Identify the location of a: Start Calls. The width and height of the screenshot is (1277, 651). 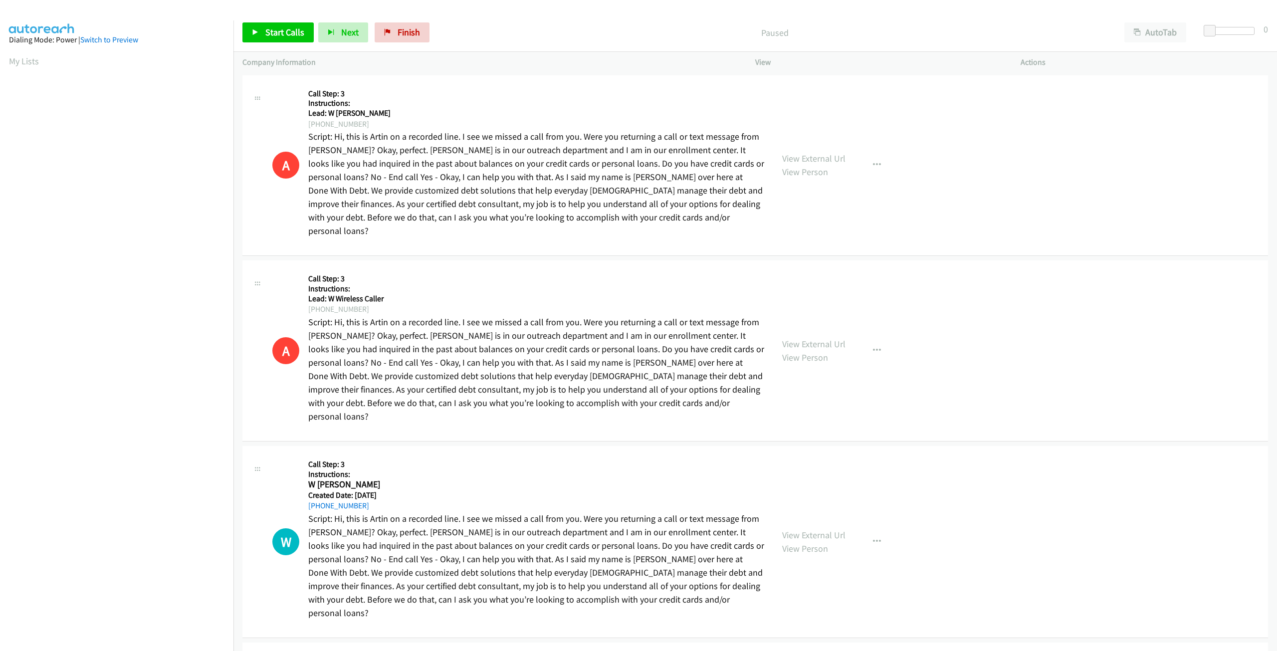
(278, 32).